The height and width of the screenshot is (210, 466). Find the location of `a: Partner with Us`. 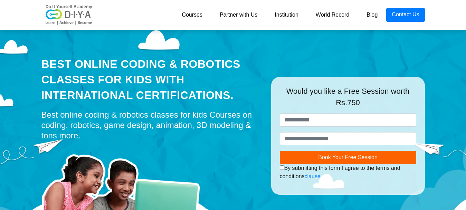

a: Partner with Us is located at coordinates (238, 15).